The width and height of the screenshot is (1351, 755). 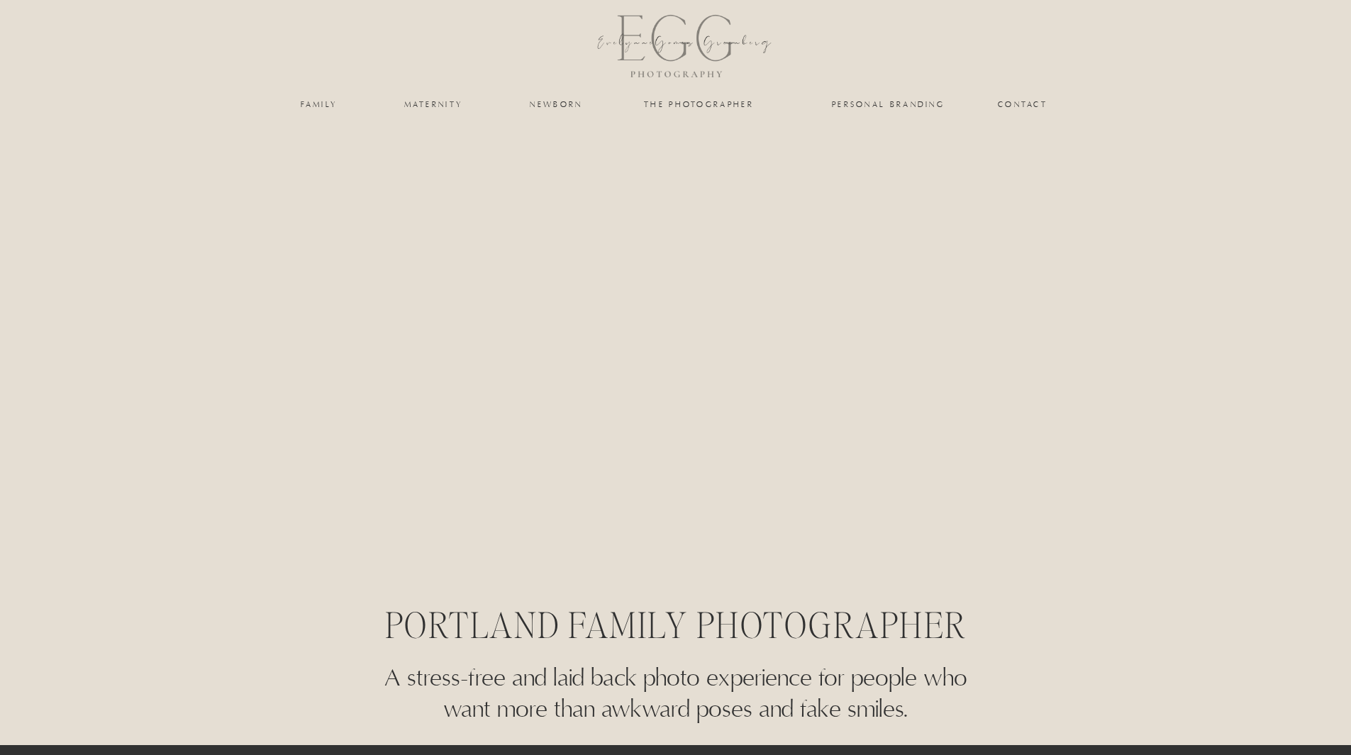 What do you see at coordinates (557, 104) in the screenshot?
I see `a: newborn` at bounding box center [557, 104].